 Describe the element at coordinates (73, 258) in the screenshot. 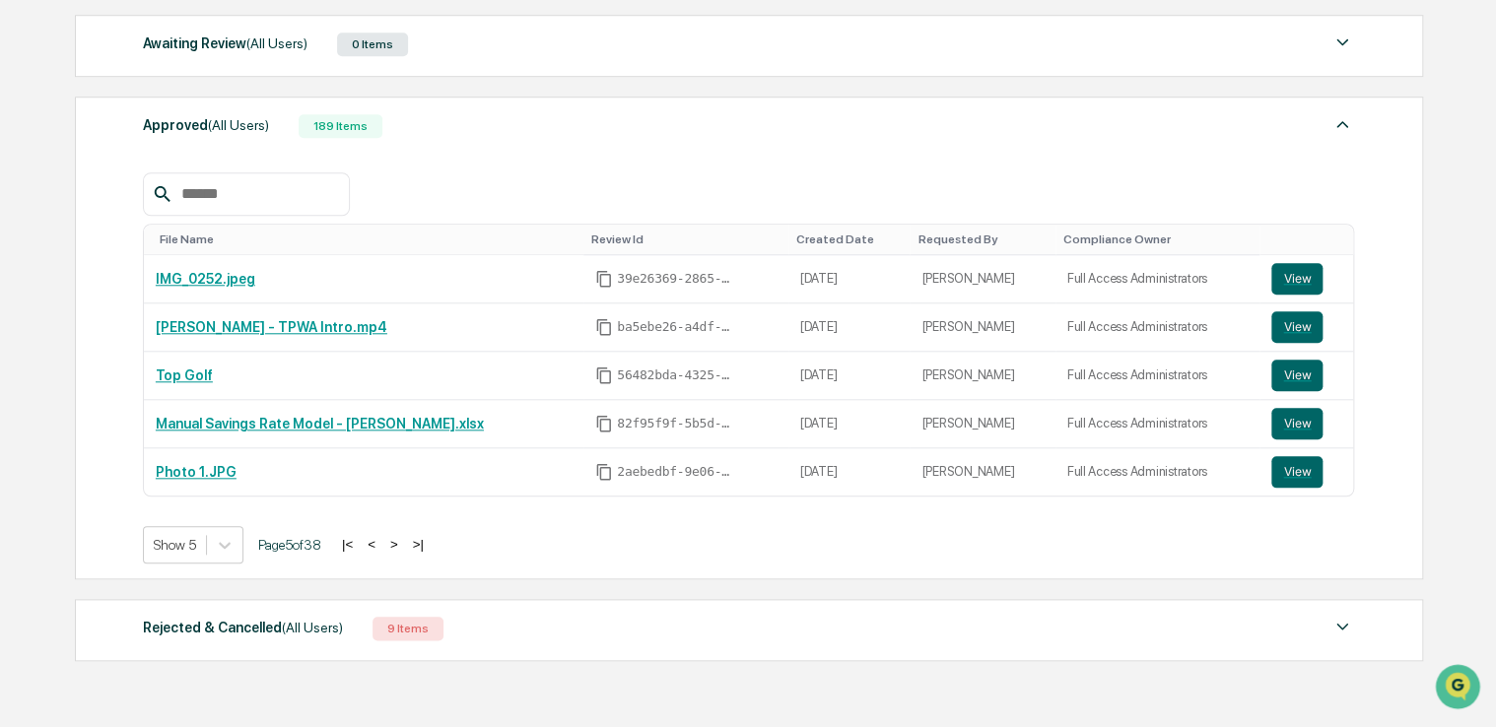

I see `a: 🖐️Preclearance` at that location.